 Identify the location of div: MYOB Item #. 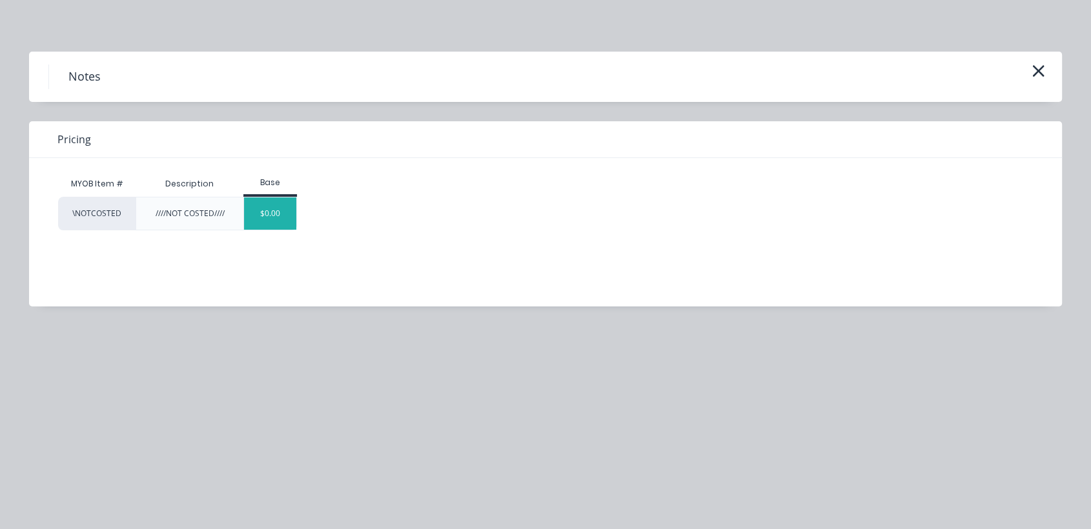
(97, 184).